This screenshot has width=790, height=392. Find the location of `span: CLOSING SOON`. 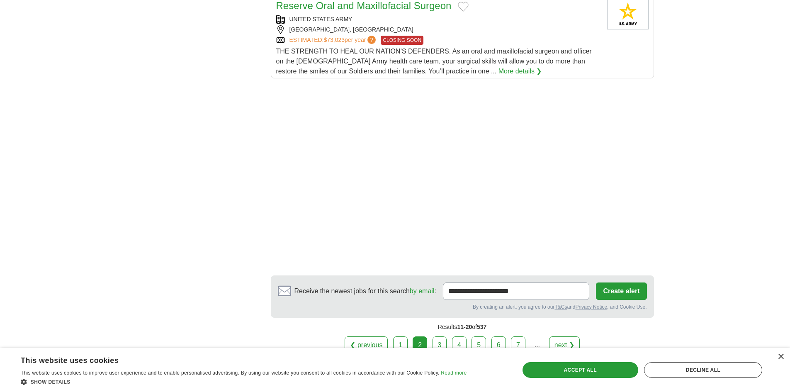

span: CLOSING SOON is located at coordinates (402, 40).